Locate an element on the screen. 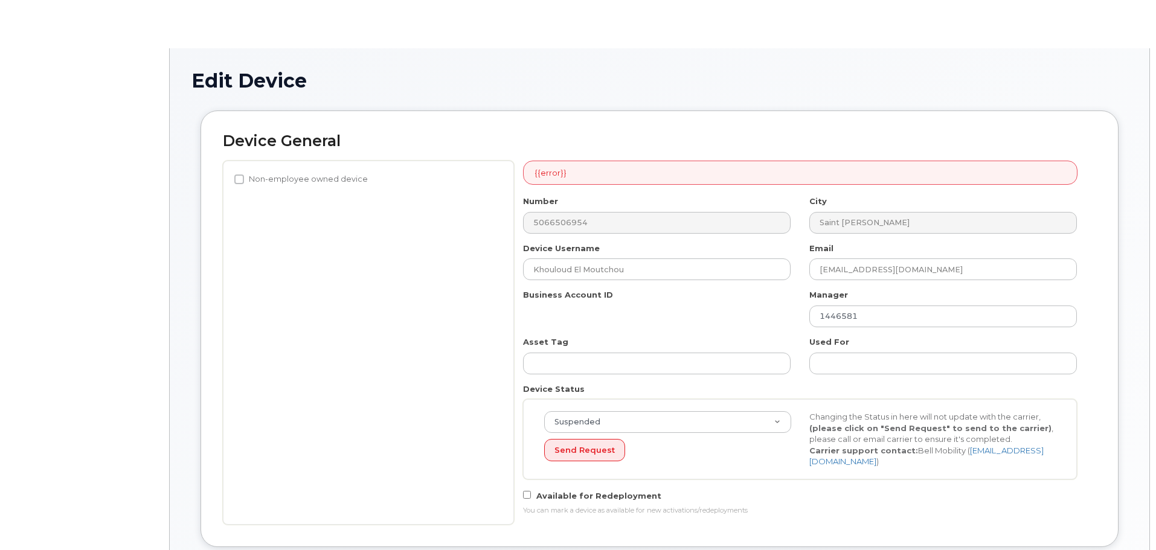  div: Changing the Status in here will not update with the carrier, , please call or email carrier to e... is located at coordinates (932, 439).